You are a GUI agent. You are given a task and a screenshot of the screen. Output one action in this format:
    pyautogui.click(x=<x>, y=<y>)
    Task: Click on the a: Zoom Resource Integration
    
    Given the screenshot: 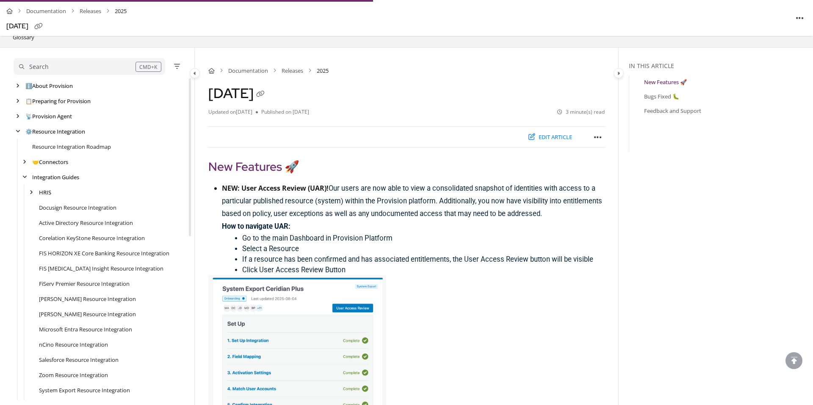 What is the action you would take?
    pyautogui.click(x=73, y=375)
    